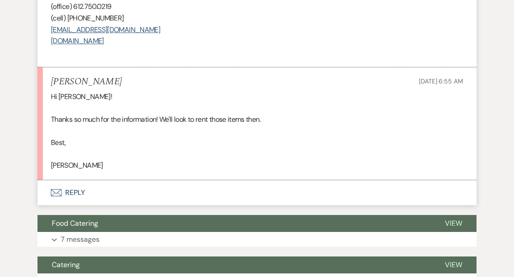 The height and width of the screenshot is (277, 514). Describe the element at coordinates (257, 120) in the screenshot. I see `p: Thanks so much for the information! We'll look to rent those items then.` at that location.